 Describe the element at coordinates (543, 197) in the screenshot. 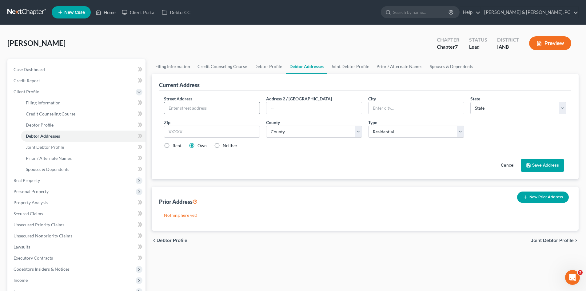

I see `button: New Prior Address` at that location.